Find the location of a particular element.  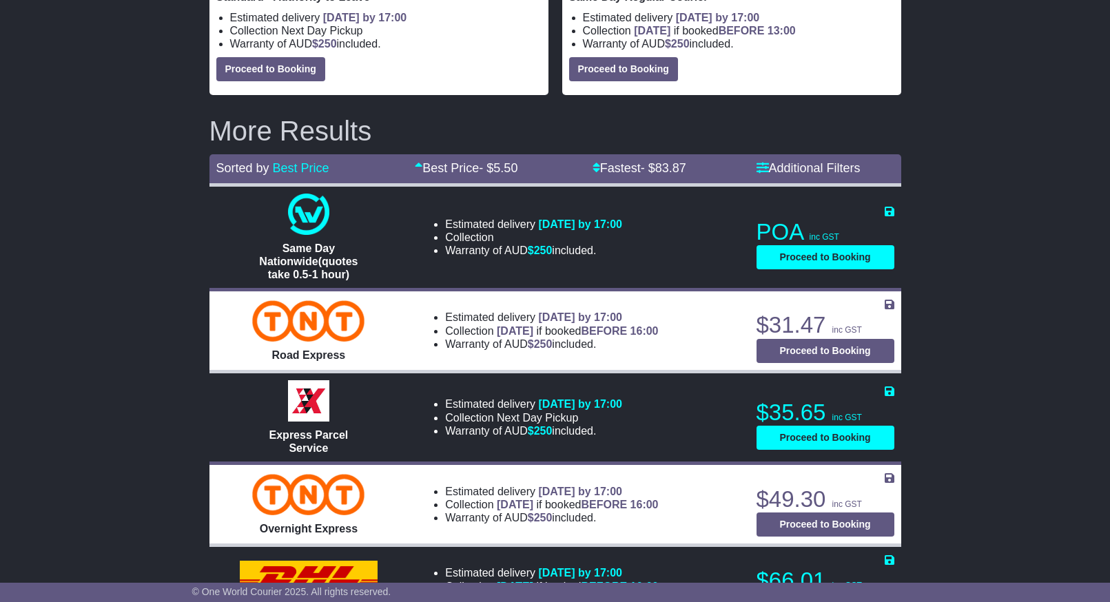

span: 13:00 is located at coordinates (781, 30).